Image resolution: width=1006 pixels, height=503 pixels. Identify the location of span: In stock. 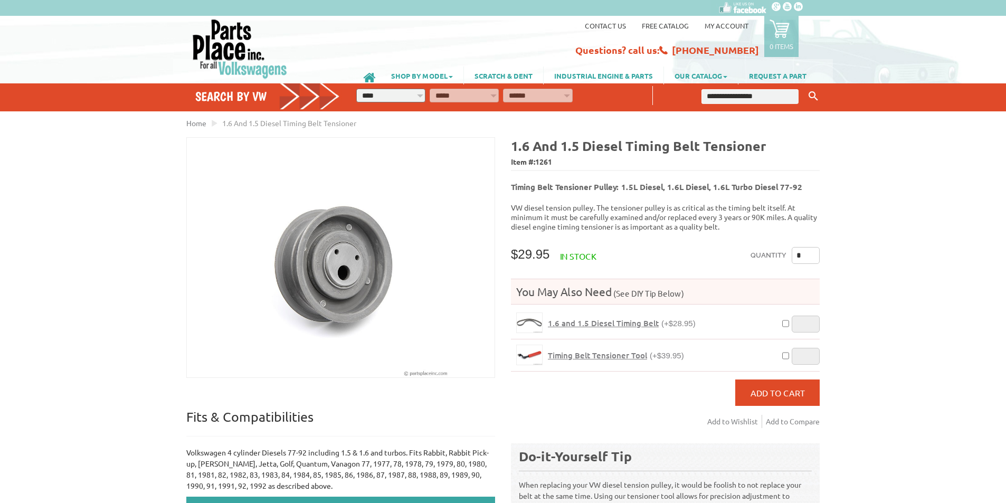
(578, 256).